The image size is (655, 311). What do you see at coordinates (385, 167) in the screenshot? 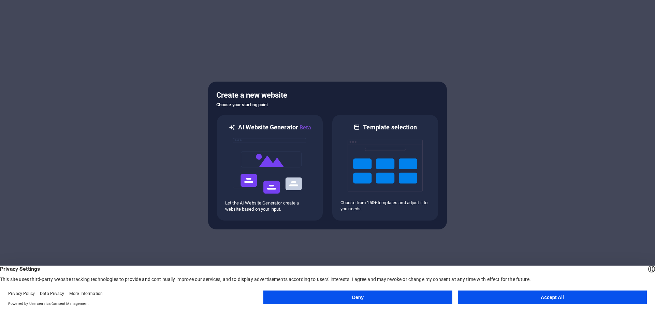
I see `div: Template selectionChoose from 150+ templates and adjust it to you needs.` at bounding box center [385, 167].